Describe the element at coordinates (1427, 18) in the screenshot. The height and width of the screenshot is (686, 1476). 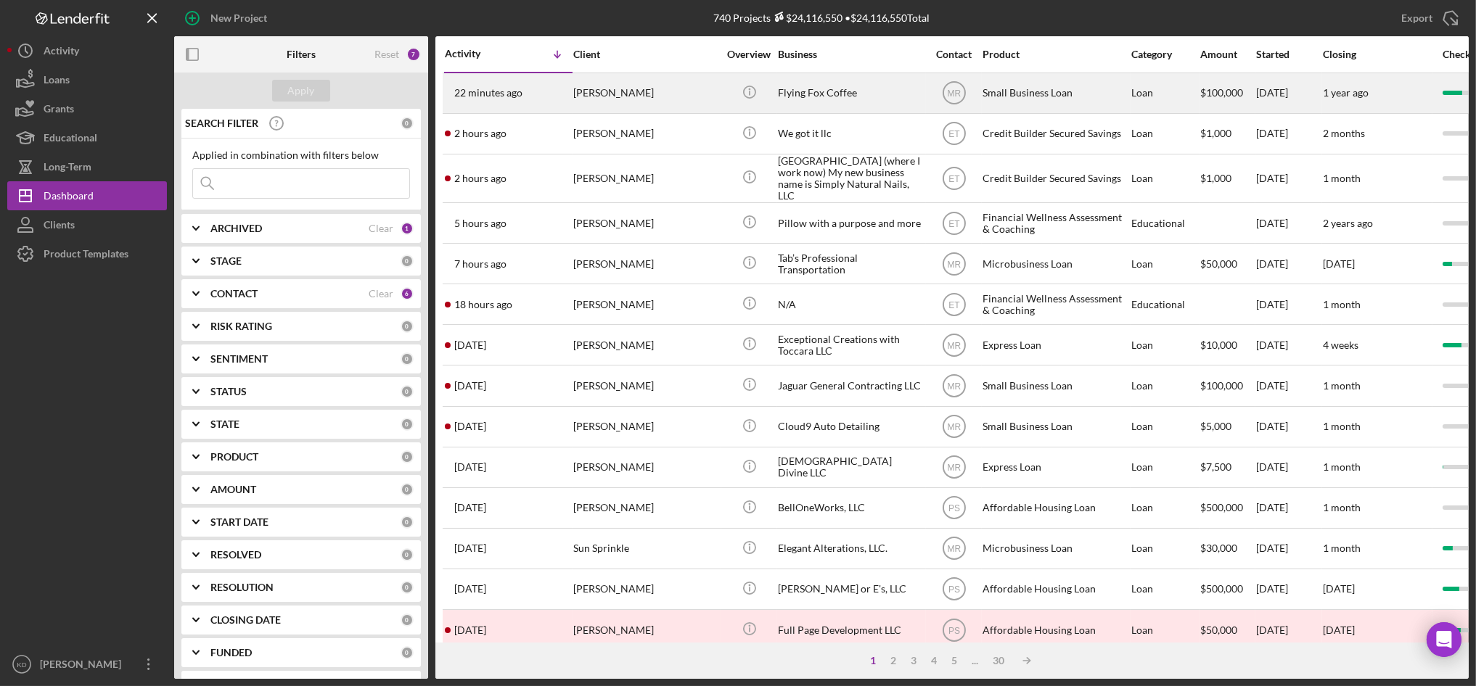
I see `button: Export` at that location.